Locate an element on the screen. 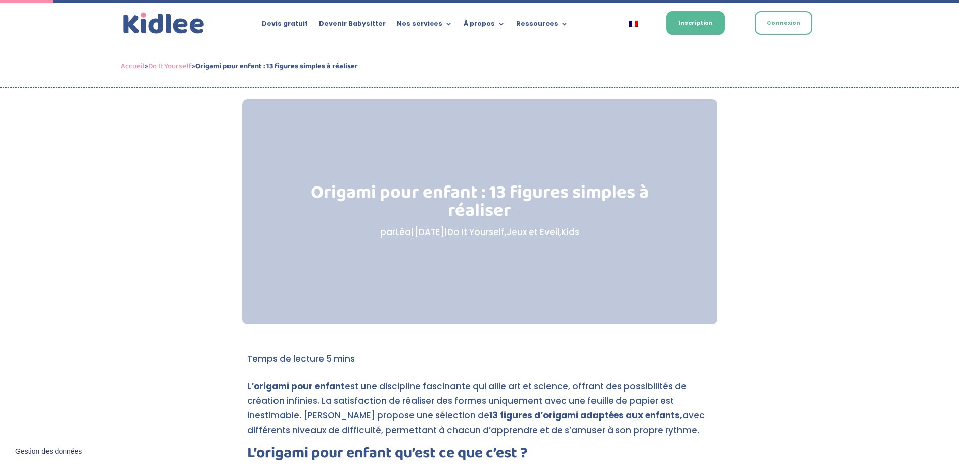 The width and height of the screenshot is (959, 467). h1: Origami pour enfant : 13 figures simples à réaliser is located at coordinates (479, 204).